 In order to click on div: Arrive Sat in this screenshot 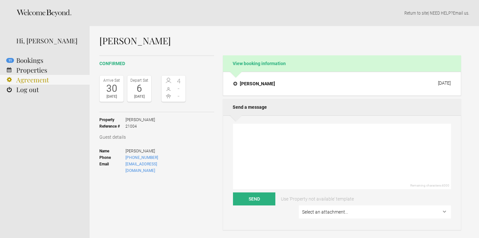, I will do `click(112, 81)`.